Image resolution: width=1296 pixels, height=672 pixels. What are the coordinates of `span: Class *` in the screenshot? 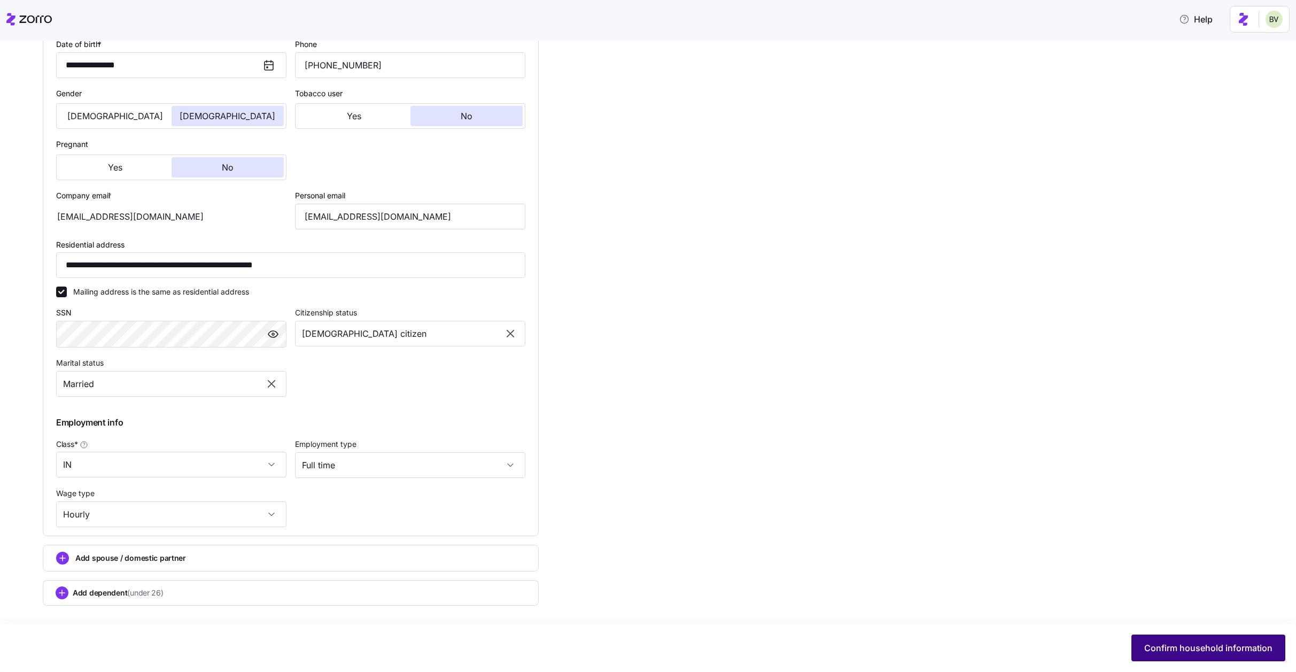 It's located at (67, 444).